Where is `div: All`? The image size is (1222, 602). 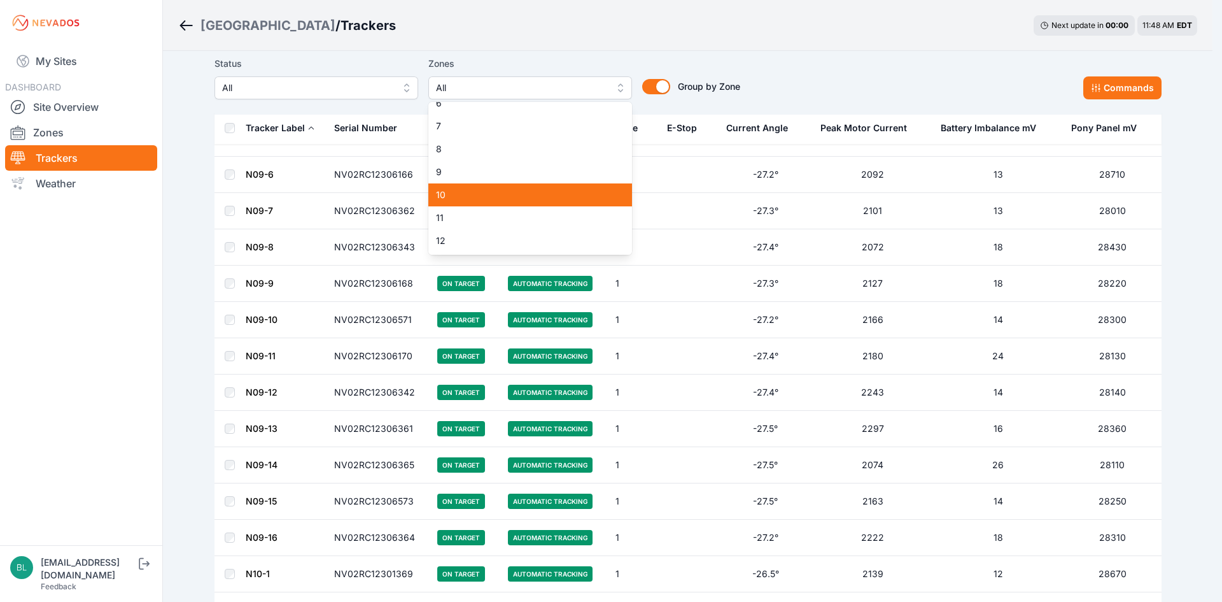
div: All is located at coordinates (530, 178).